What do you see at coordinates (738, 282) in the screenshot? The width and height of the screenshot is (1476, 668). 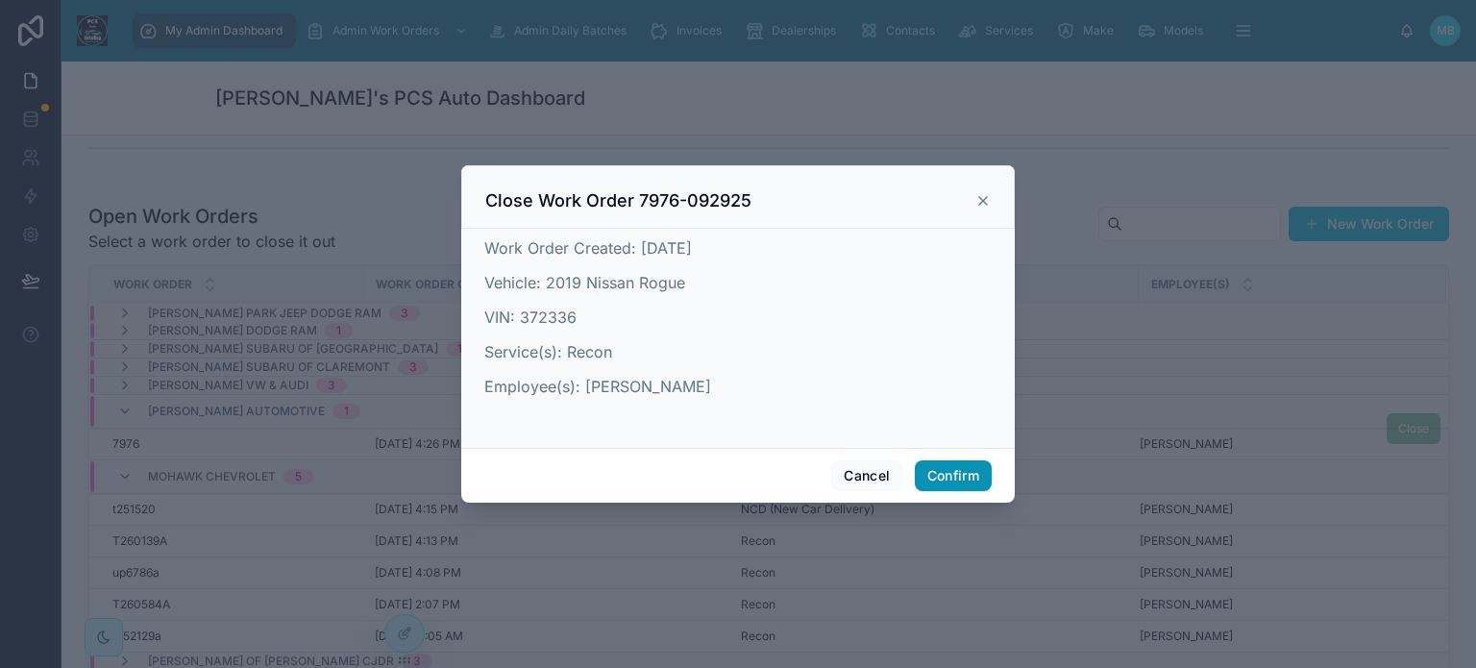 I see `p: Vehicle: 2019 Nissan Rogue` at bounding box center [738, 282].